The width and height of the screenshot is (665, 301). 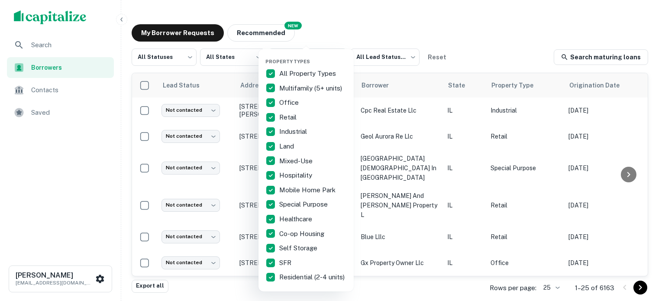 What do you see at coordinates (294, 132) in the screenshot?
I see `p: Industrial` at bounding box center [294, 132].